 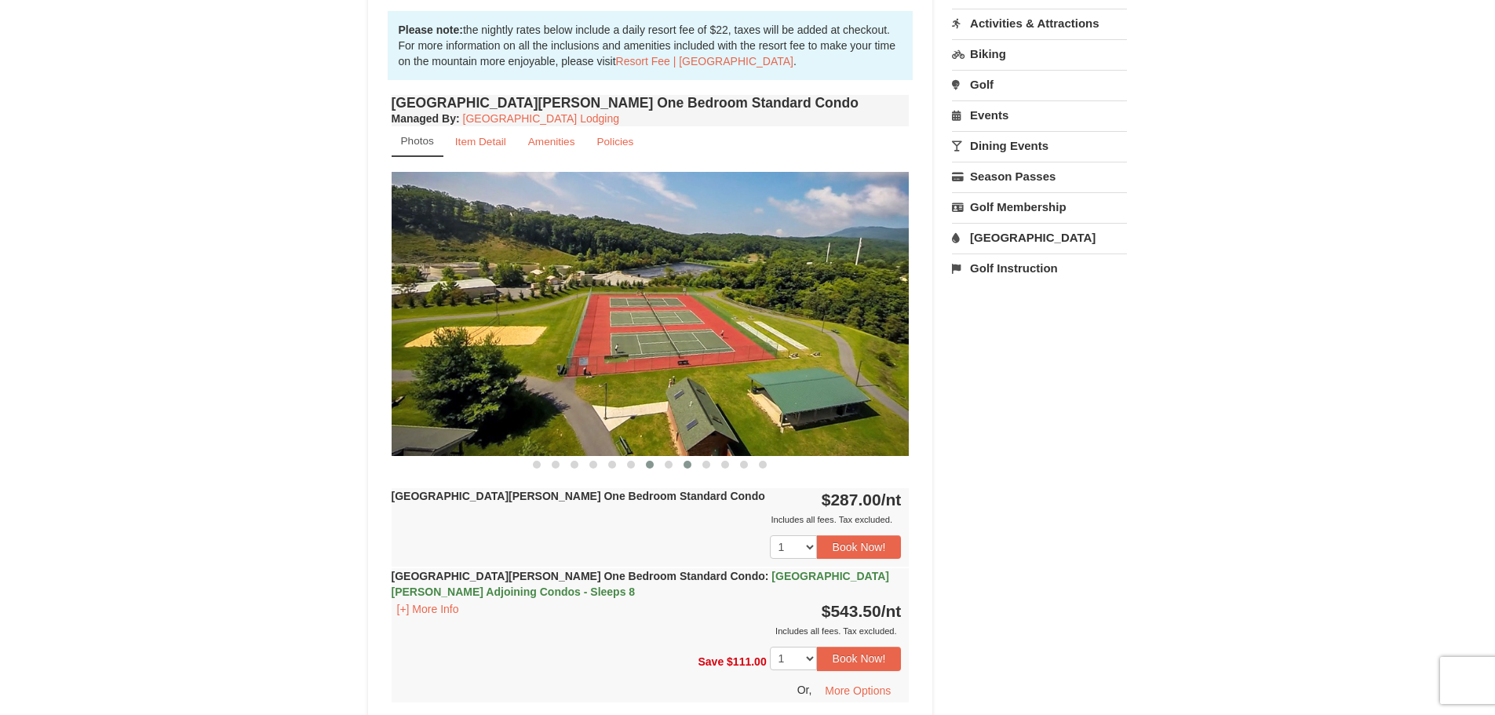 I want to click on small: Amenities, so click(x=552, y=141).